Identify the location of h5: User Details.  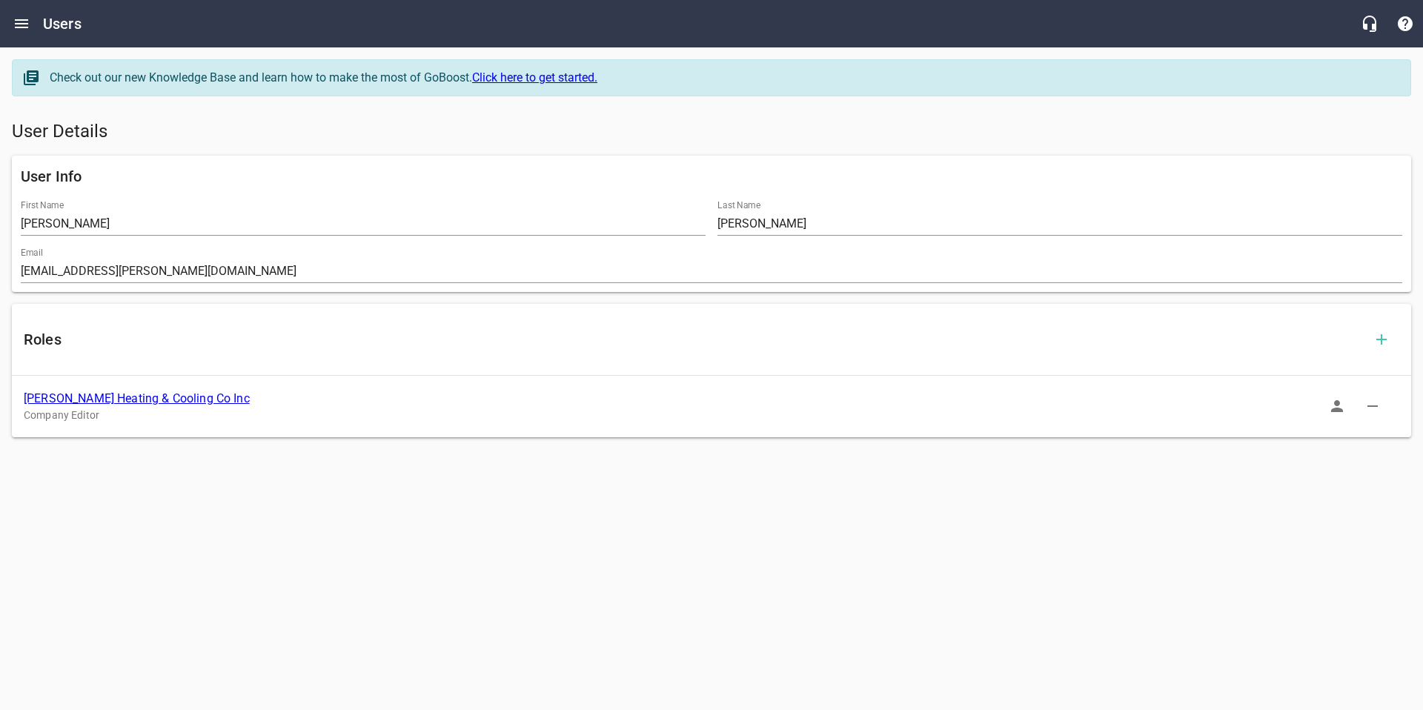
(711, 132).